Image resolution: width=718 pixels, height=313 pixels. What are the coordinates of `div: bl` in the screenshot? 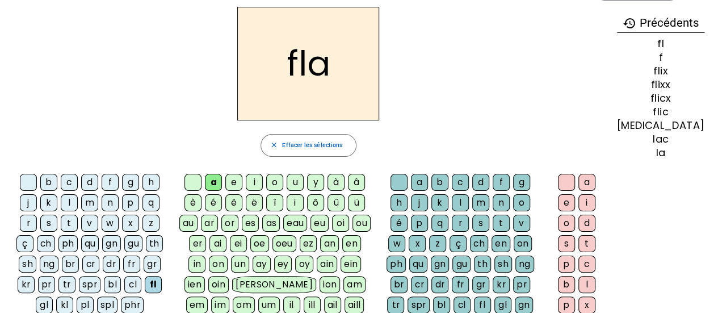 It's located at (112, 284).